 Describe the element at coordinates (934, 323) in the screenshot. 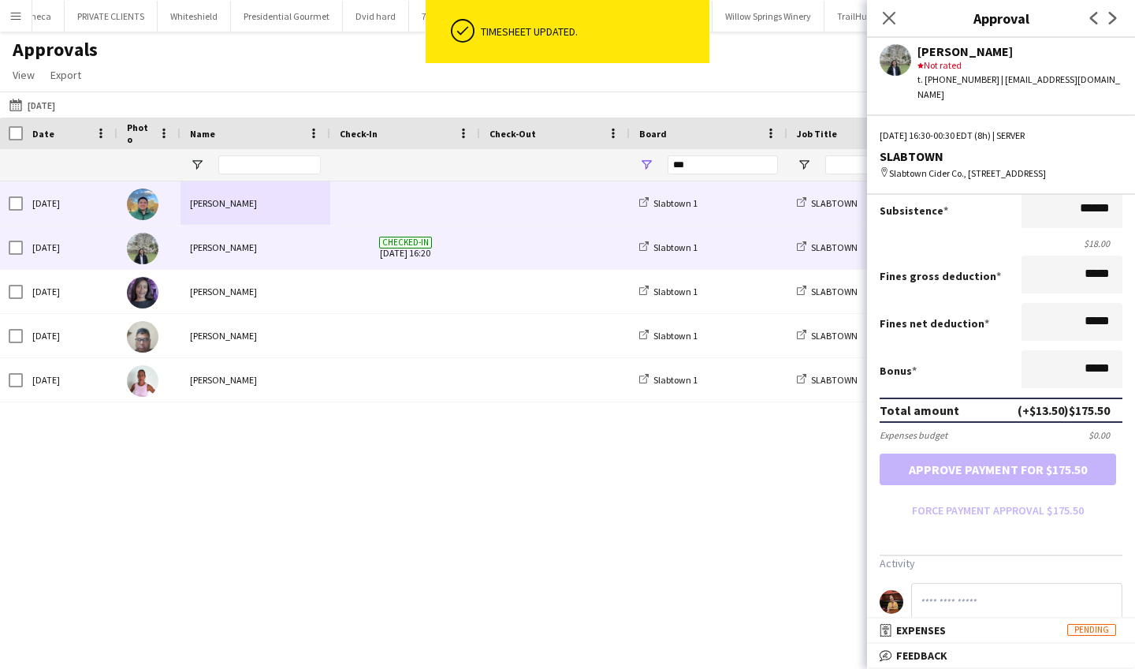

I see `label: Fines net deduction` at that location.